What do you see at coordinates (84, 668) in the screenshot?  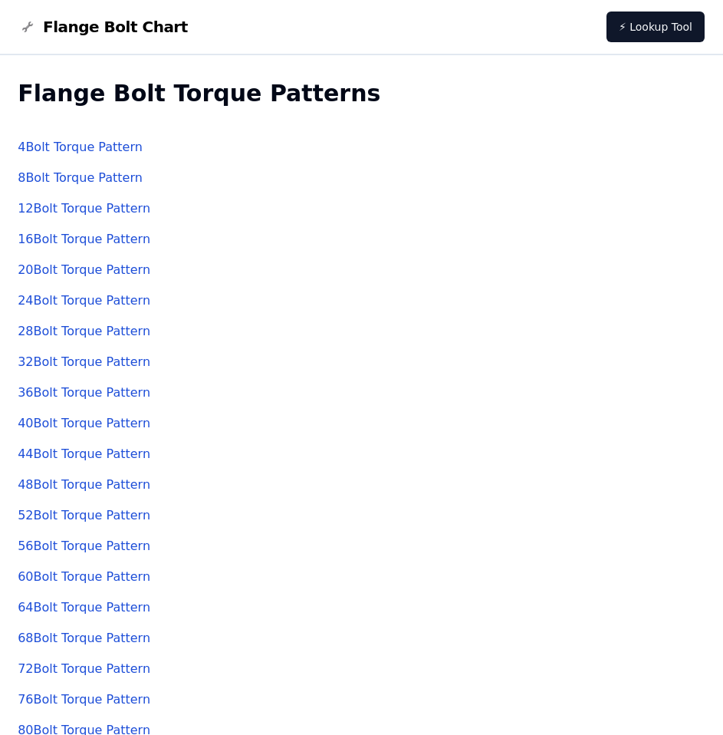 I see `a: 72Bolt Torque Pattern` at bounding box center [84, 668].